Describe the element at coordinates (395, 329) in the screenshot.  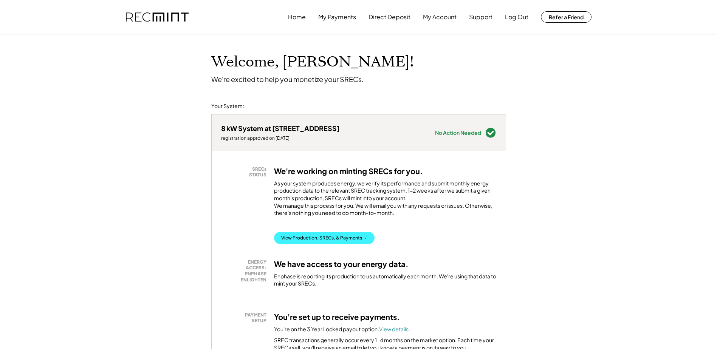
I see `a: View details.` at that location.